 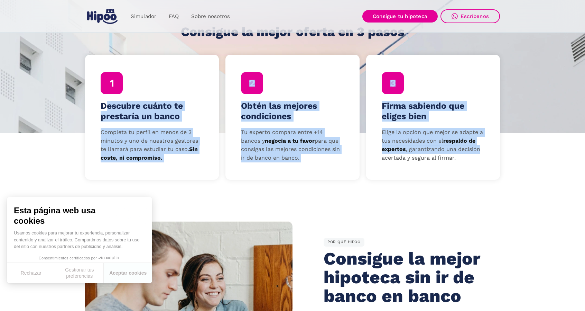 I want to click on a: Escríbenos, so click(x=470, y=16).